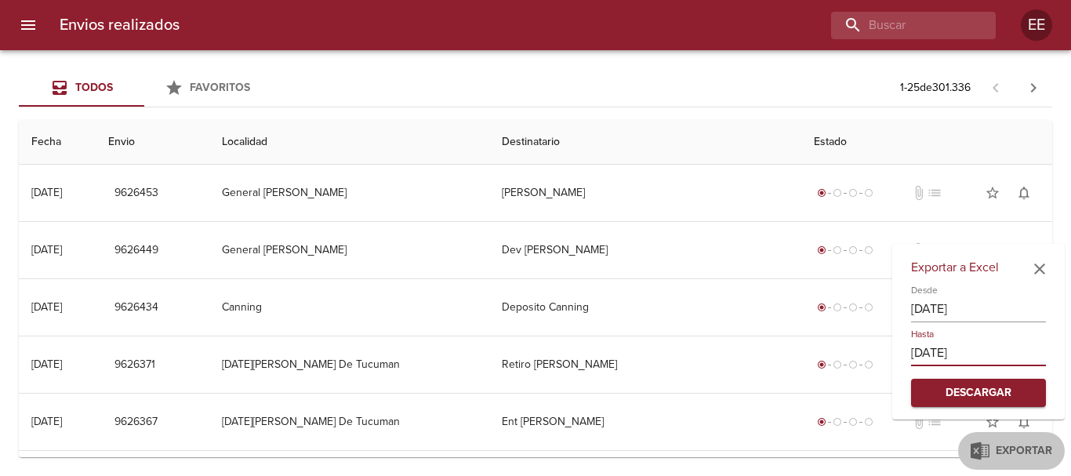 Image resolution: width=1071 pixels, height=476 pixels. Describe the element at coordinates (136, 422) in the screenshot. I see `button: 9626367` at that location.